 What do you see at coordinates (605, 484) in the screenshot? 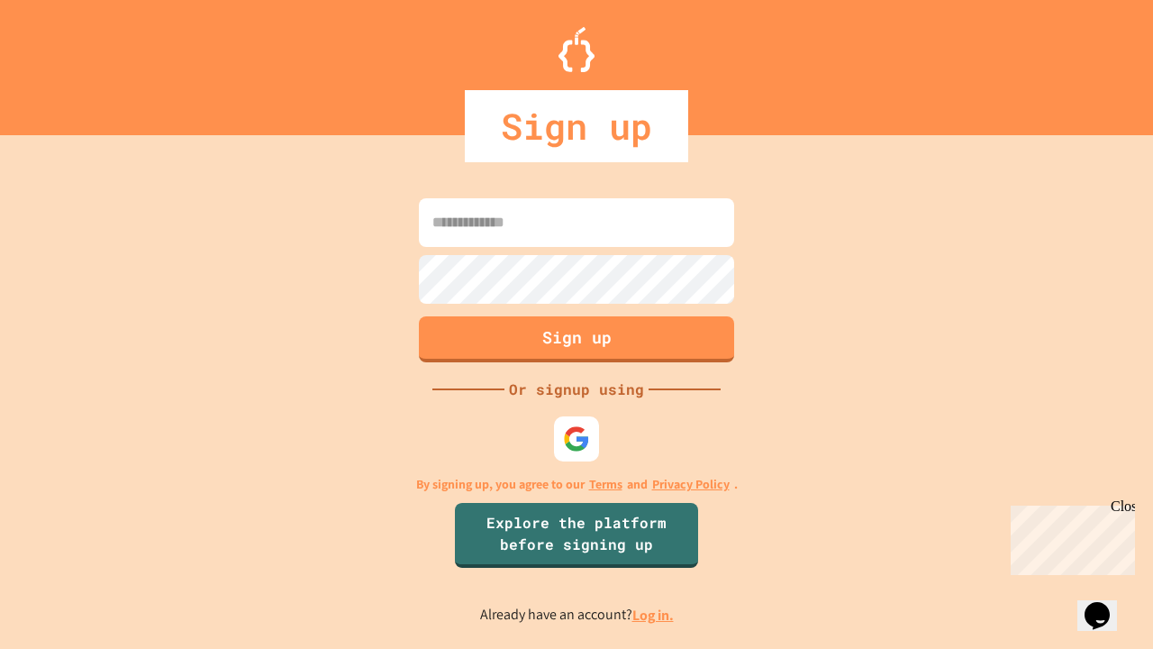
I see `a: Terms` at bounding box center [605, 484].